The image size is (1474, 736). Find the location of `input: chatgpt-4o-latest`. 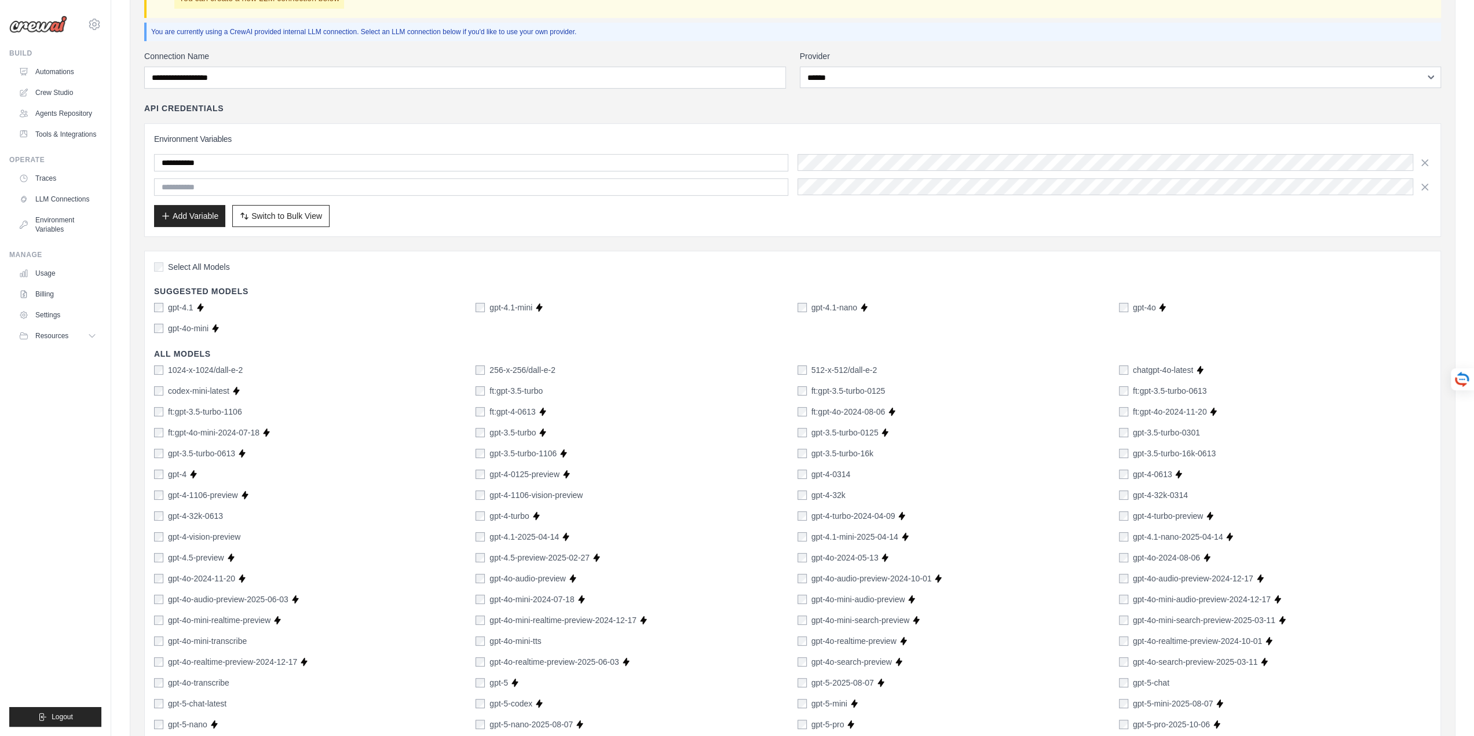

input: chatgpt-4o-latest is located at coordinates (1124, 370).